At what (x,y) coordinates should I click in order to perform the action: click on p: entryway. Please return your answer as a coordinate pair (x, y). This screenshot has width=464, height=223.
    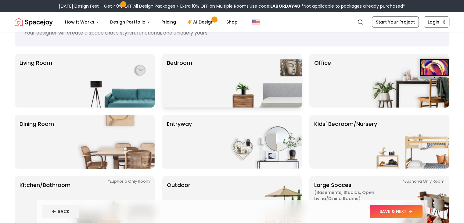
    Looking at the image, I should click on (180, 142).